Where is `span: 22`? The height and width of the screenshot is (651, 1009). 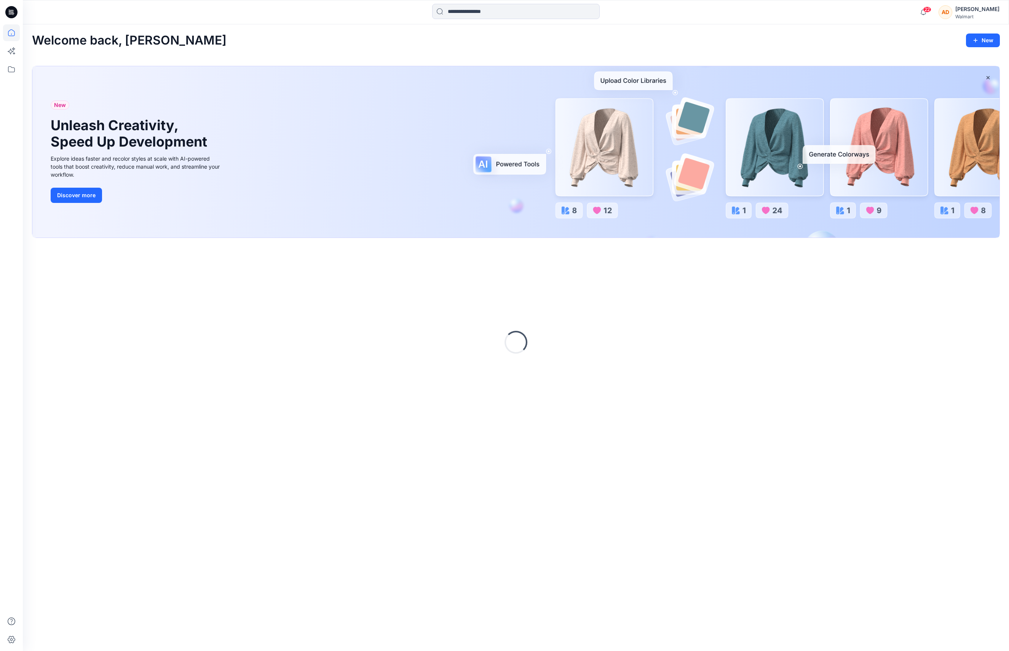 span: 22 is located at coordinates (927, 10).